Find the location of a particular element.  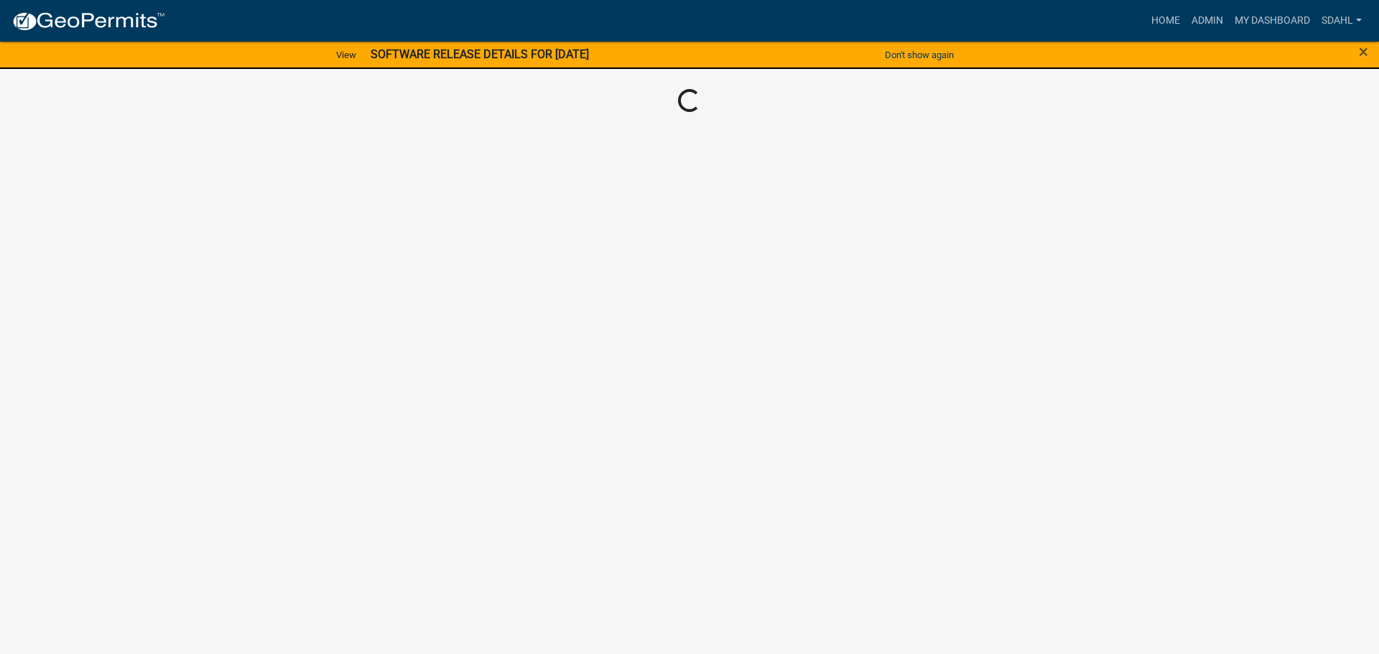

a: View is located at coordinates (346, 55).